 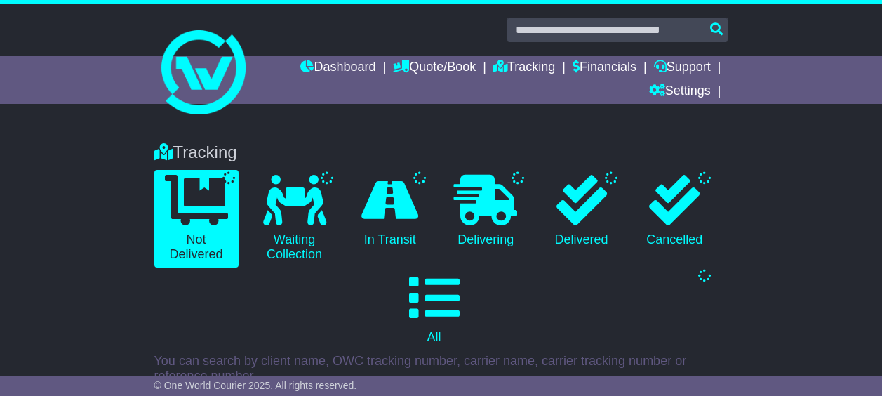 I want to click on div: Tracking, so click(x=441, y=152).